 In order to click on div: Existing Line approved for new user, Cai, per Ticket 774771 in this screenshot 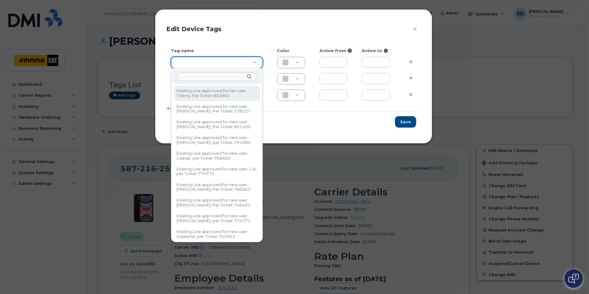, I will do `click(217, 171)`.